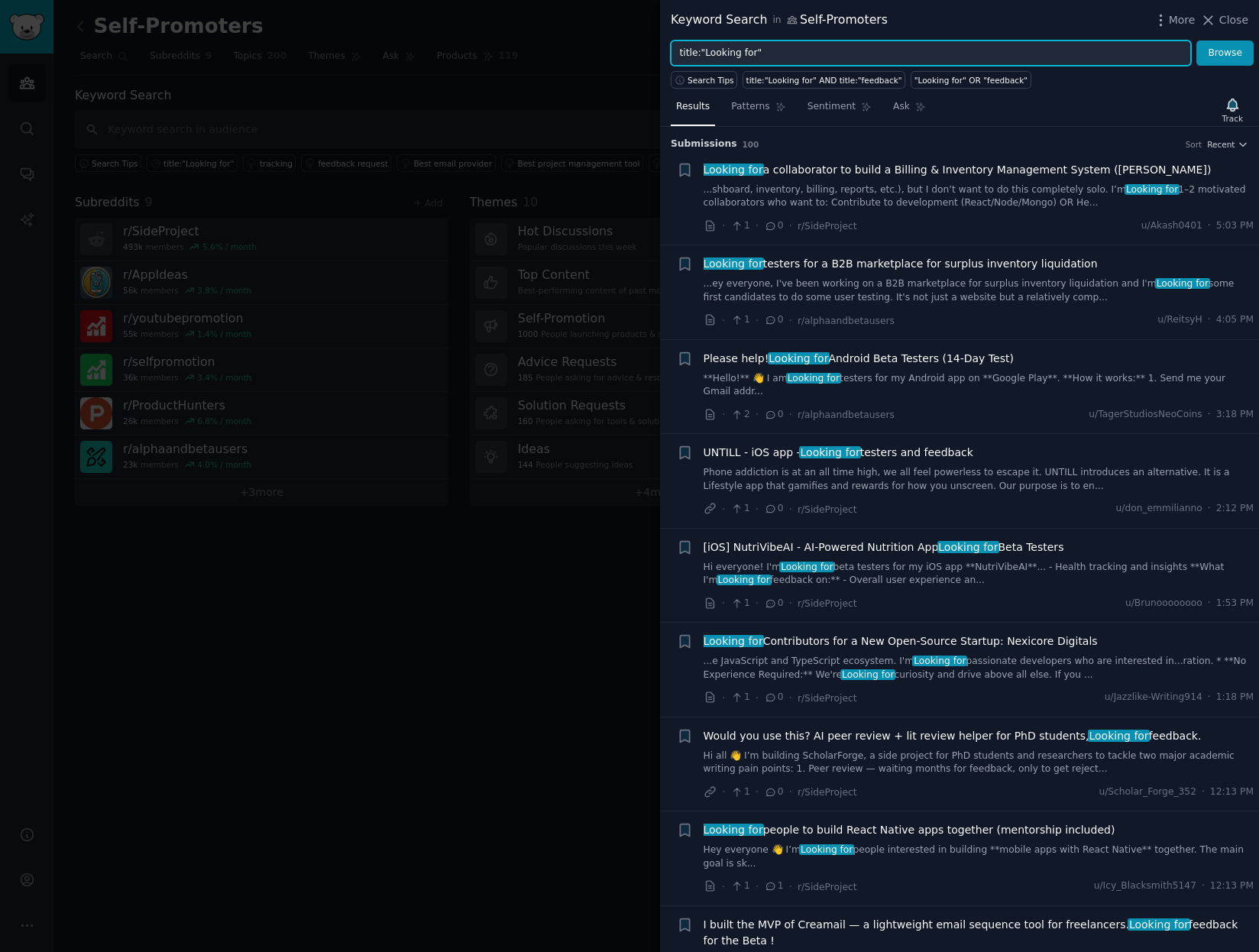  I want to click on span: u/Icy_Blacksmith5147, so click(1145, 886).